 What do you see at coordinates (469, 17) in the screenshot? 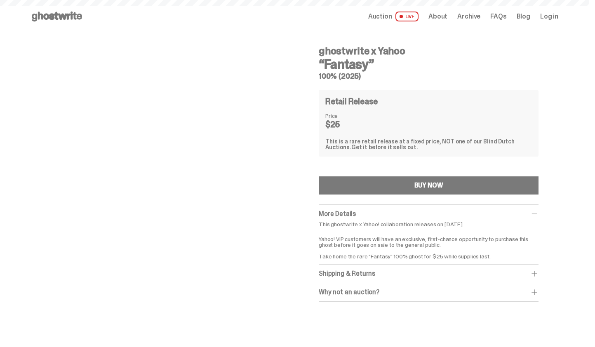
I see `a: Archive` at bounding box center [469, 17].